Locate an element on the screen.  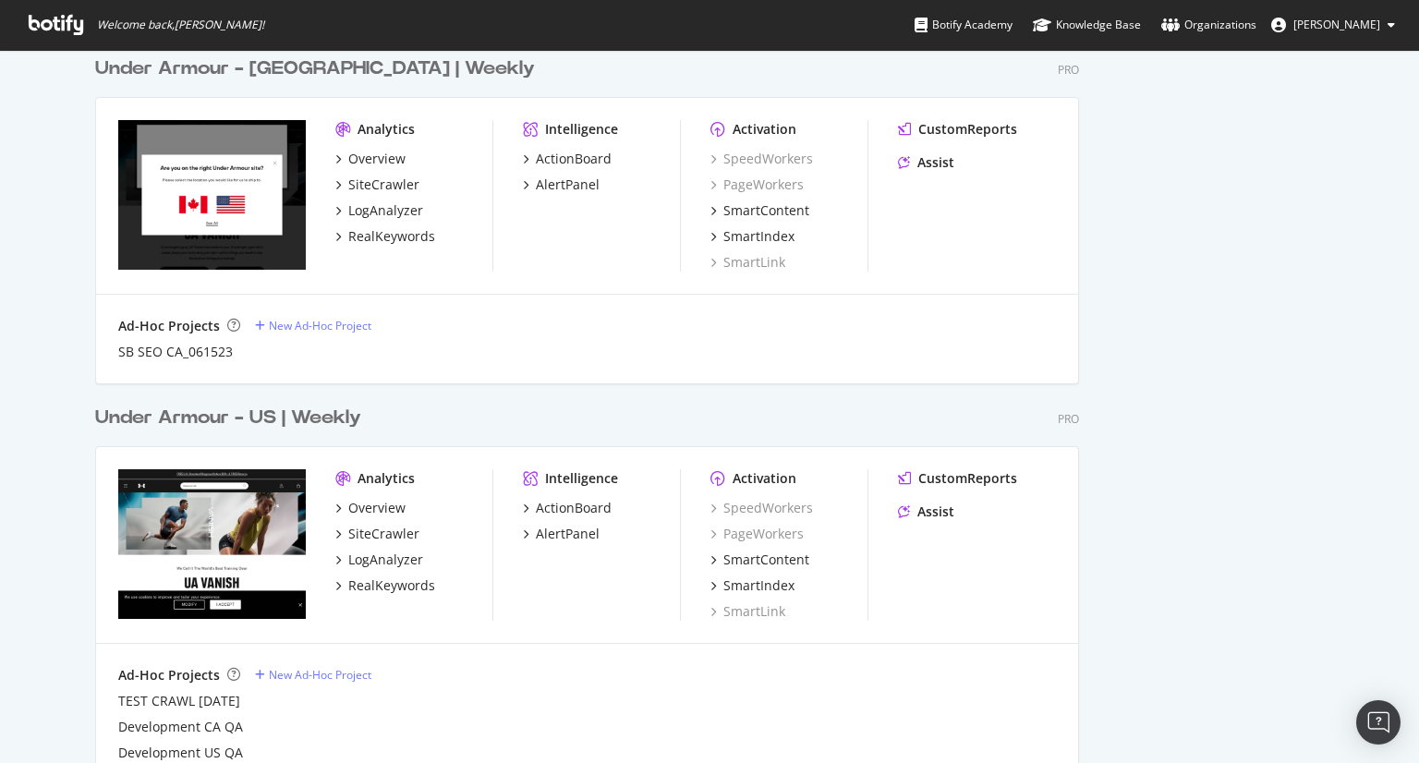
a: Under Armour - US | Weekly is located at coordinates (232, 418).